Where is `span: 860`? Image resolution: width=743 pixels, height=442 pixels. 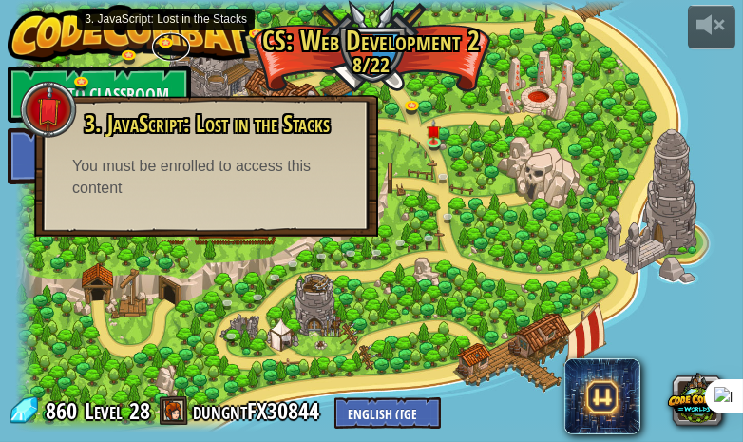
span: 860 is located at coordinates (64, 411).